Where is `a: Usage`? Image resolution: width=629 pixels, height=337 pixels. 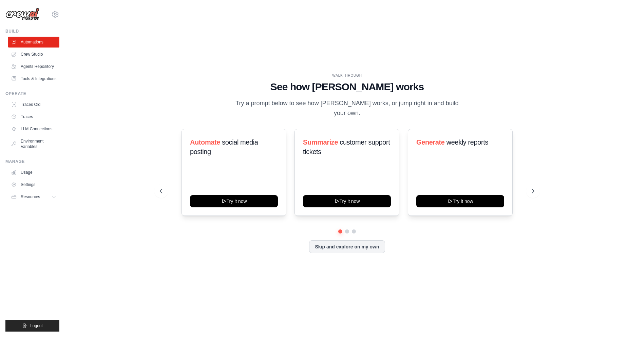 a: Usage is located at coordinates (34, 172).